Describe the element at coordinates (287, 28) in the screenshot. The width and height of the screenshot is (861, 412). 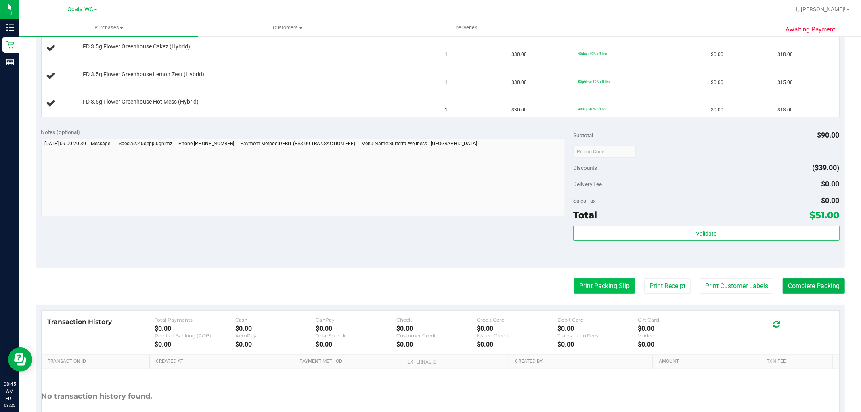
I see `span: Customers` at that location.